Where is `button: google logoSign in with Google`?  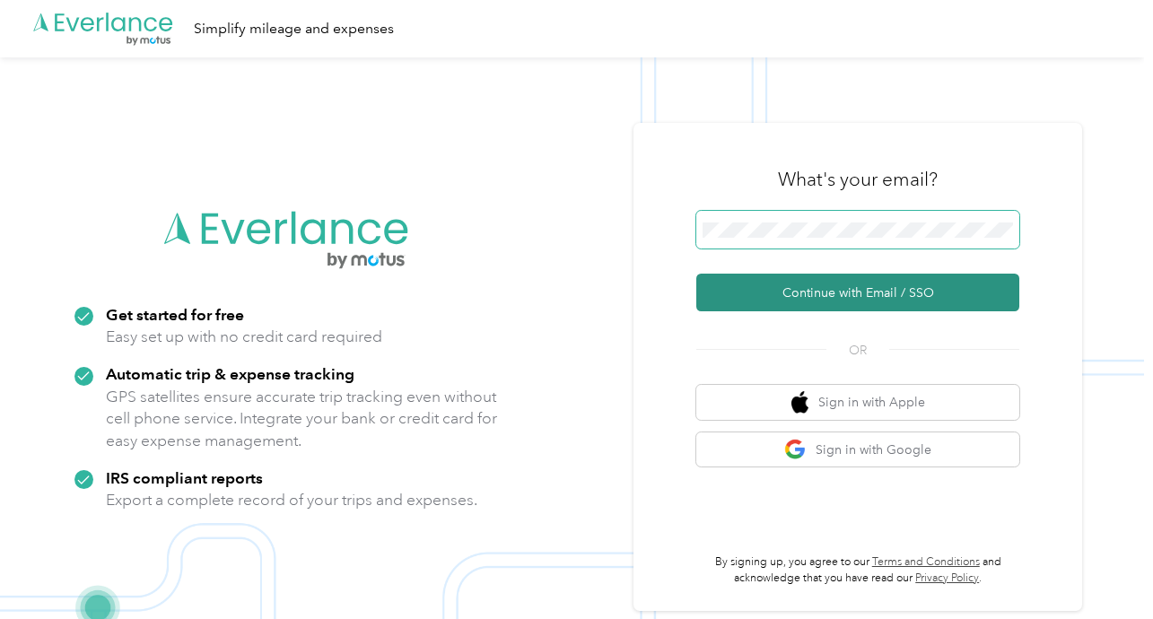 button: google logoSign in with Google is located at coordinates (858, 450).